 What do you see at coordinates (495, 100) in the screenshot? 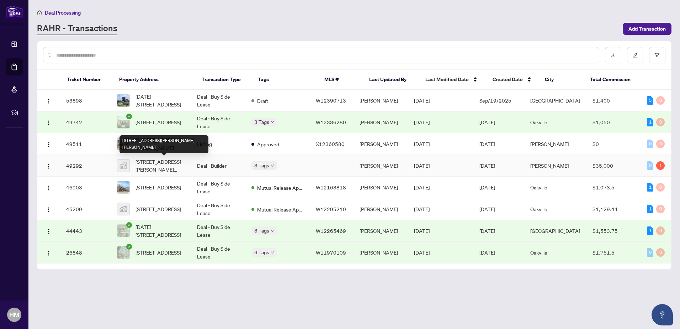
I see `span: Sep/19/2025` at bounding box center [495, 100].